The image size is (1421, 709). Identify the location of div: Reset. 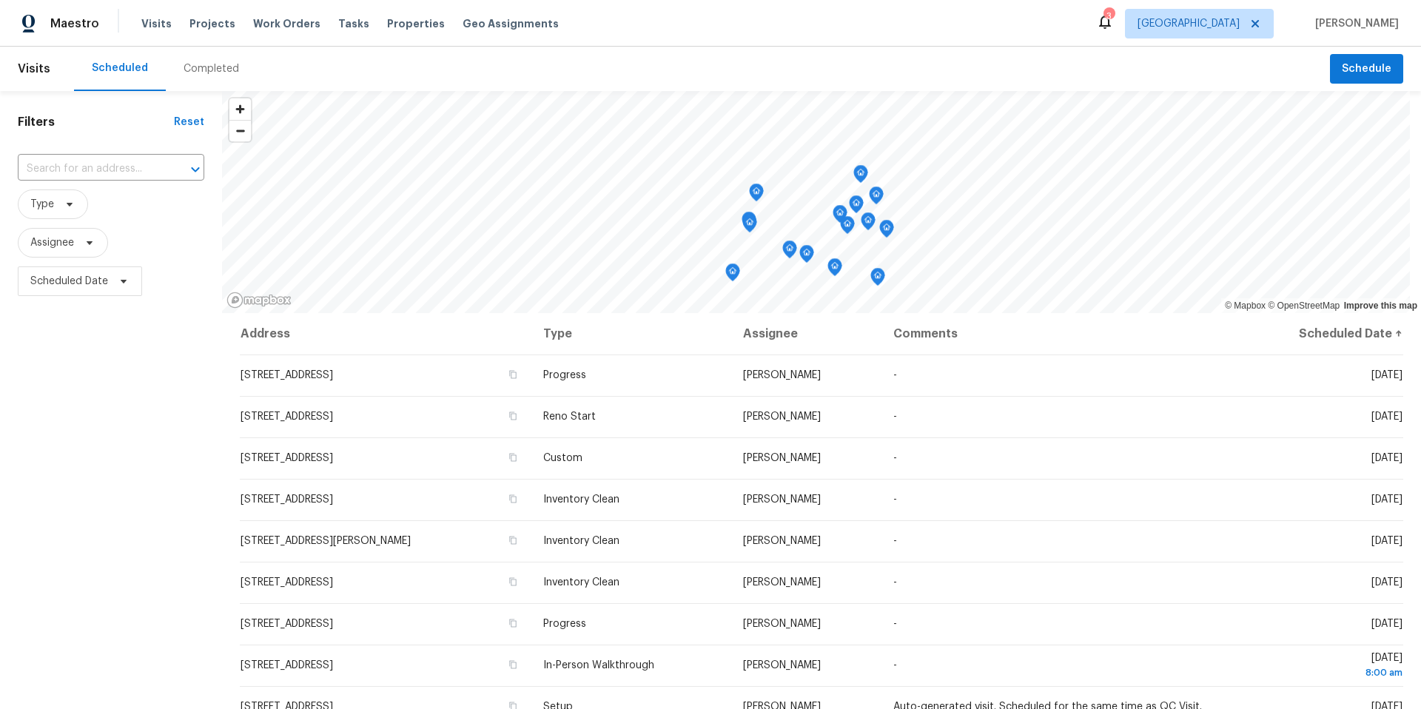
(189, 122).